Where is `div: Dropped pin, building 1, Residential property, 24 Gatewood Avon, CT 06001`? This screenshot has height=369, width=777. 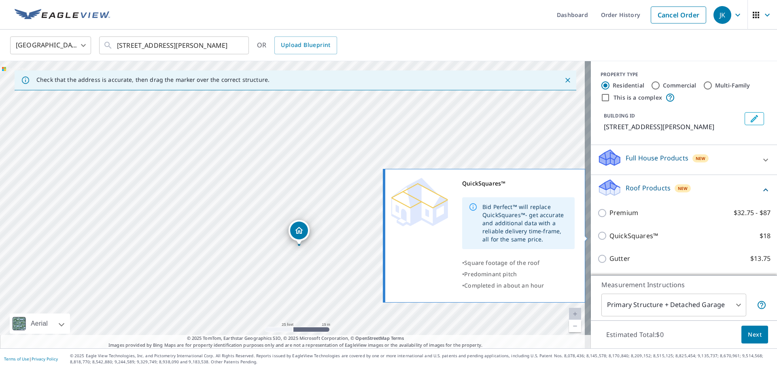 div: Dropped pin, building 1, Residential property, 24 Gatewood Avon, CT 06001 is located at coordinates (299, 232).